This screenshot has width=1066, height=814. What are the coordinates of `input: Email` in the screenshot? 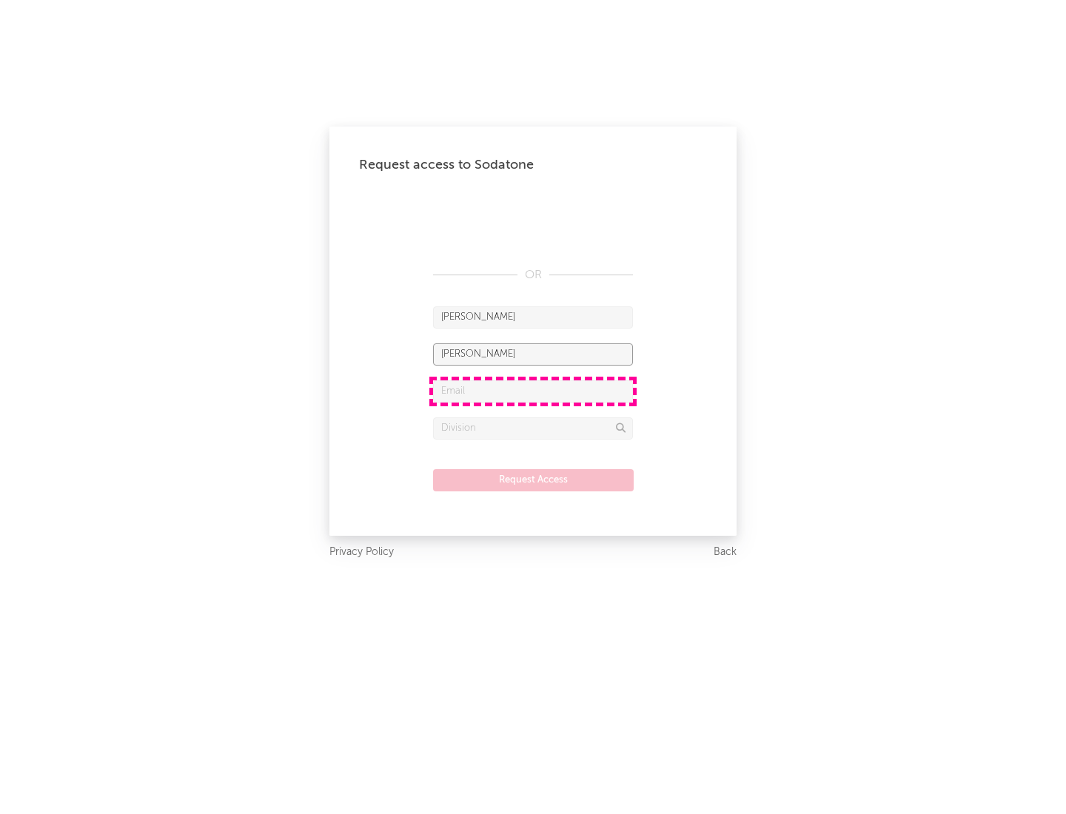 It's located at (533, 391).